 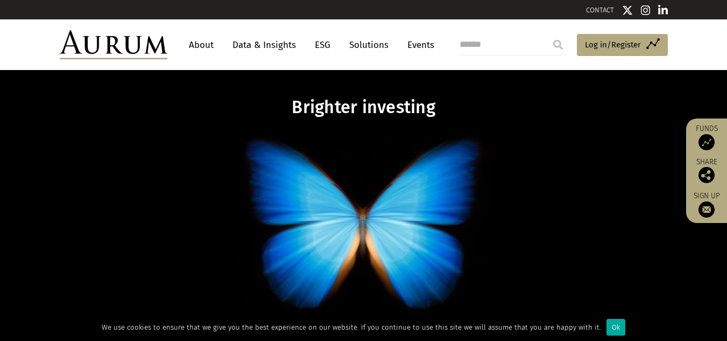 What do you see at coordinates (616, 327) in the screenshot?
I see `div: Ok` at bounding box center [616, 327].